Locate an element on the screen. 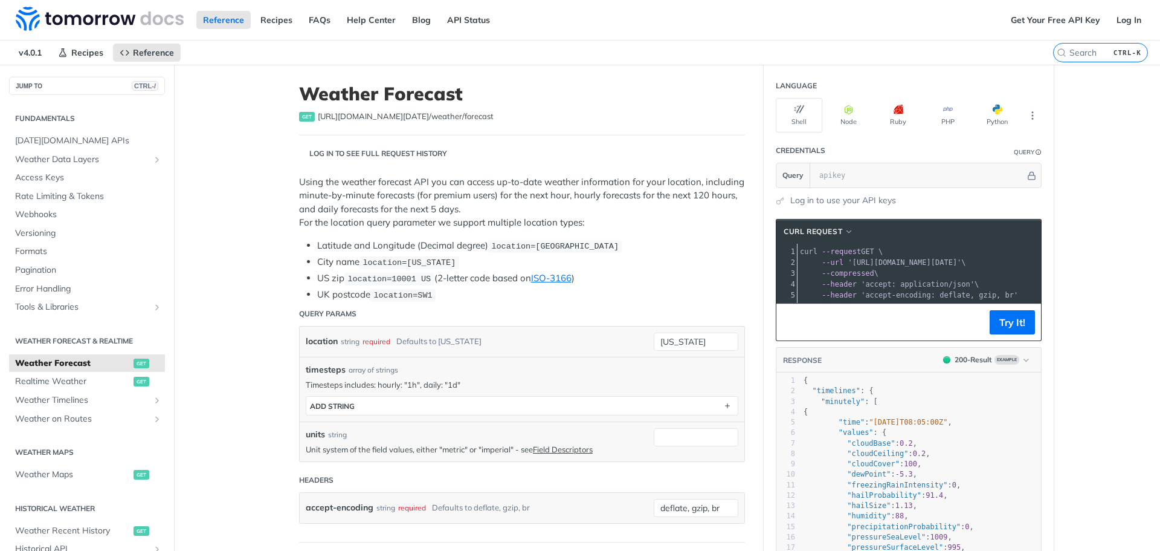 The image size is (1160, 551). div: 14 is located at coordinates (786, 516).